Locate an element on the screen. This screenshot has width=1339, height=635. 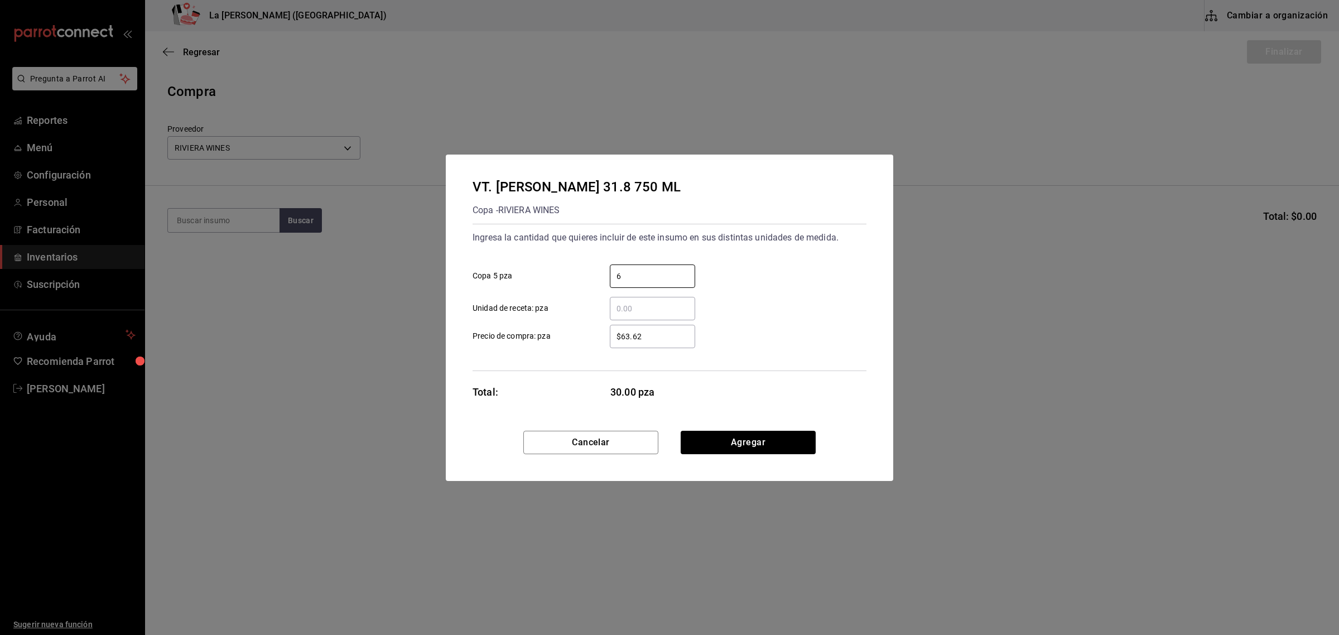
div: Copa - RIVIERA WINES is located at coordinates (576, 210).